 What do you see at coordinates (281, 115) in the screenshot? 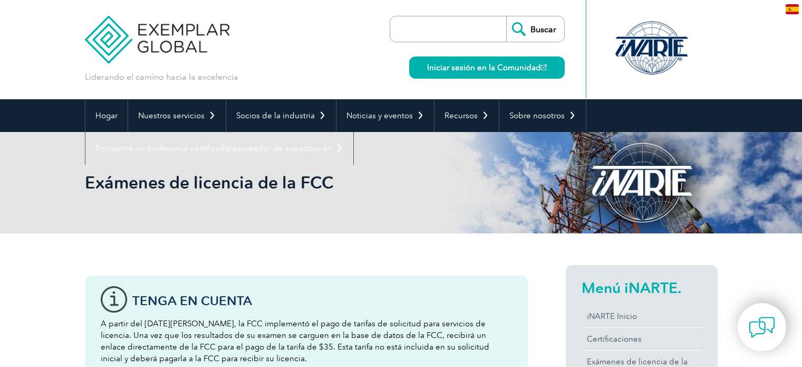
I see `a: Socios de la industria` at bounding box center [281, 115].